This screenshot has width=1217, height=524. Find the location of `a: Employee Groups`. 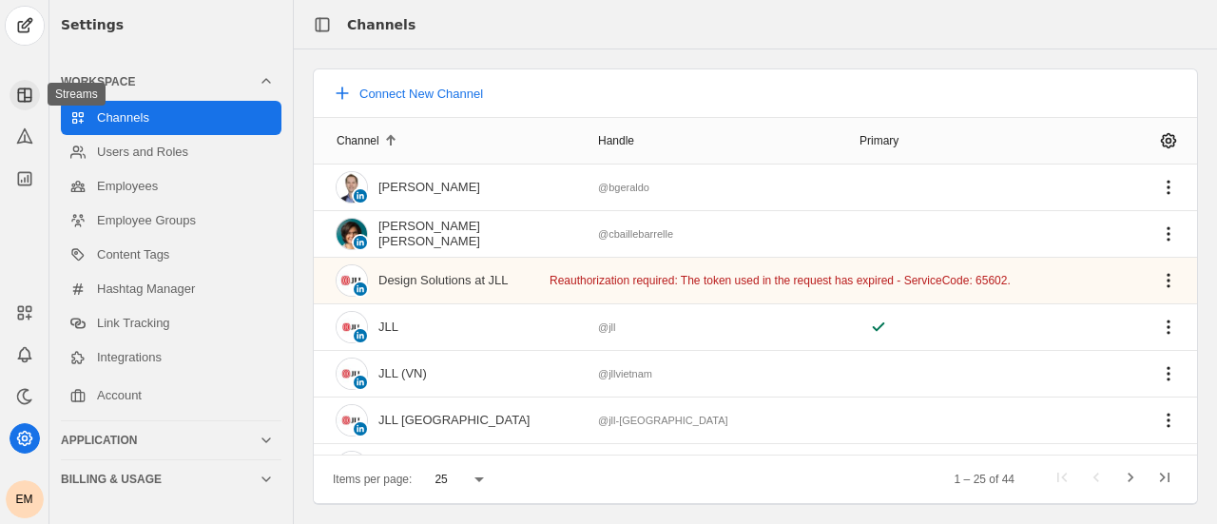

a: Employee Groups is located at coordinates (171, 221).